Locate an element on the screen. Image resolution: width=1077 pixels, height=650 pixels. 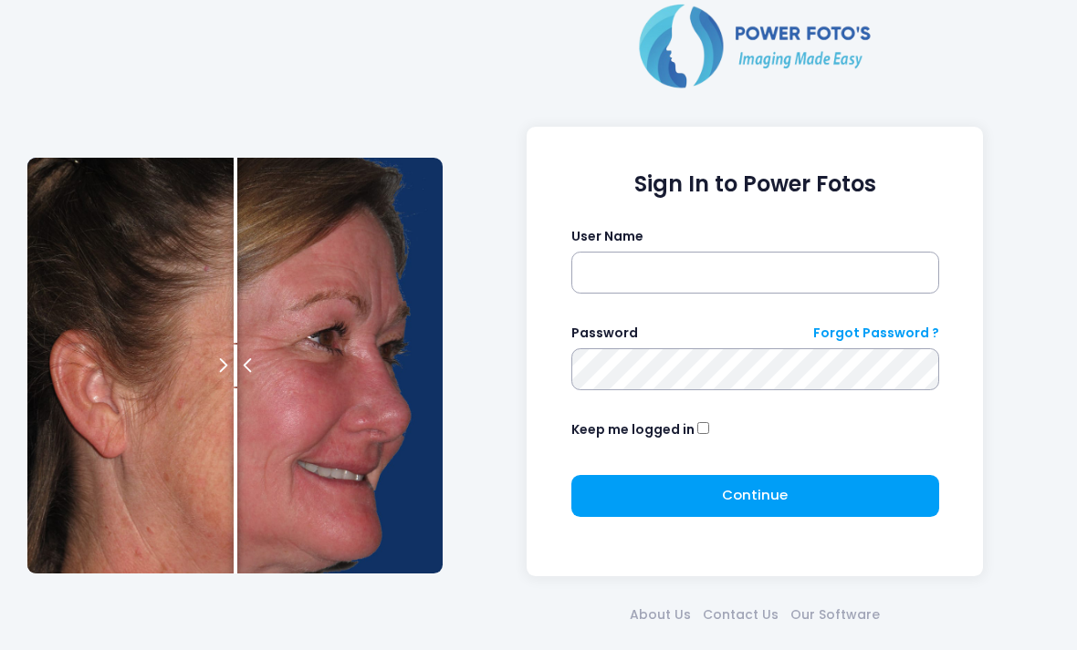
a: About Us is located at coordinates (661, 615).